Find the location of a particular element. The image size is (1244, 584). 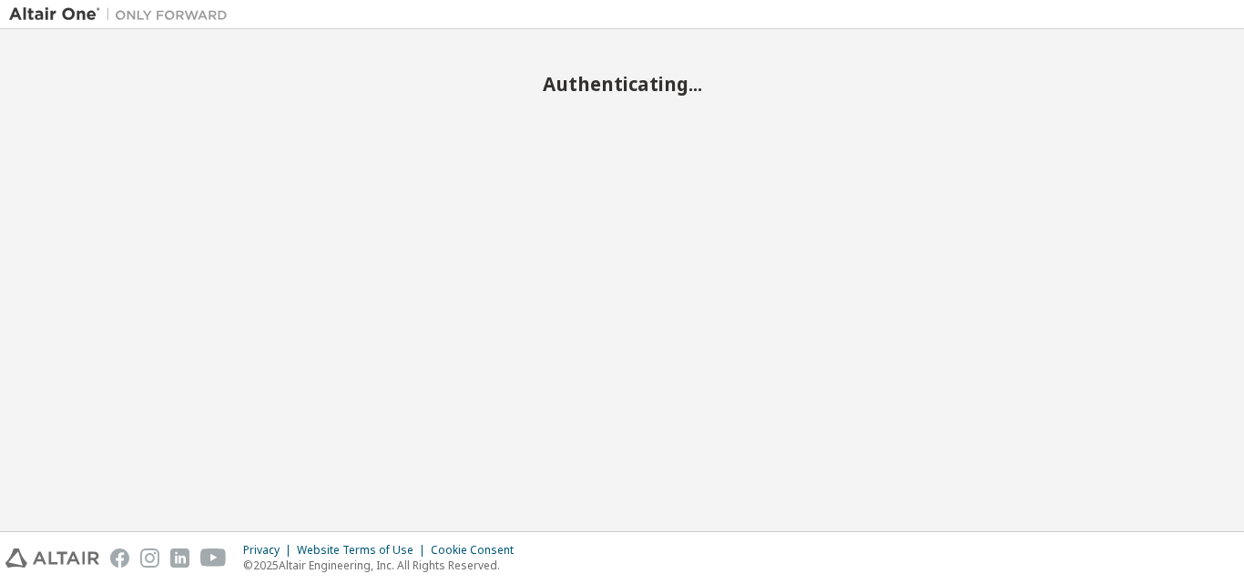

p: © 2025 Altair Engineering, Inc. All Rights Reserved. is located at coordinates (383, 565).